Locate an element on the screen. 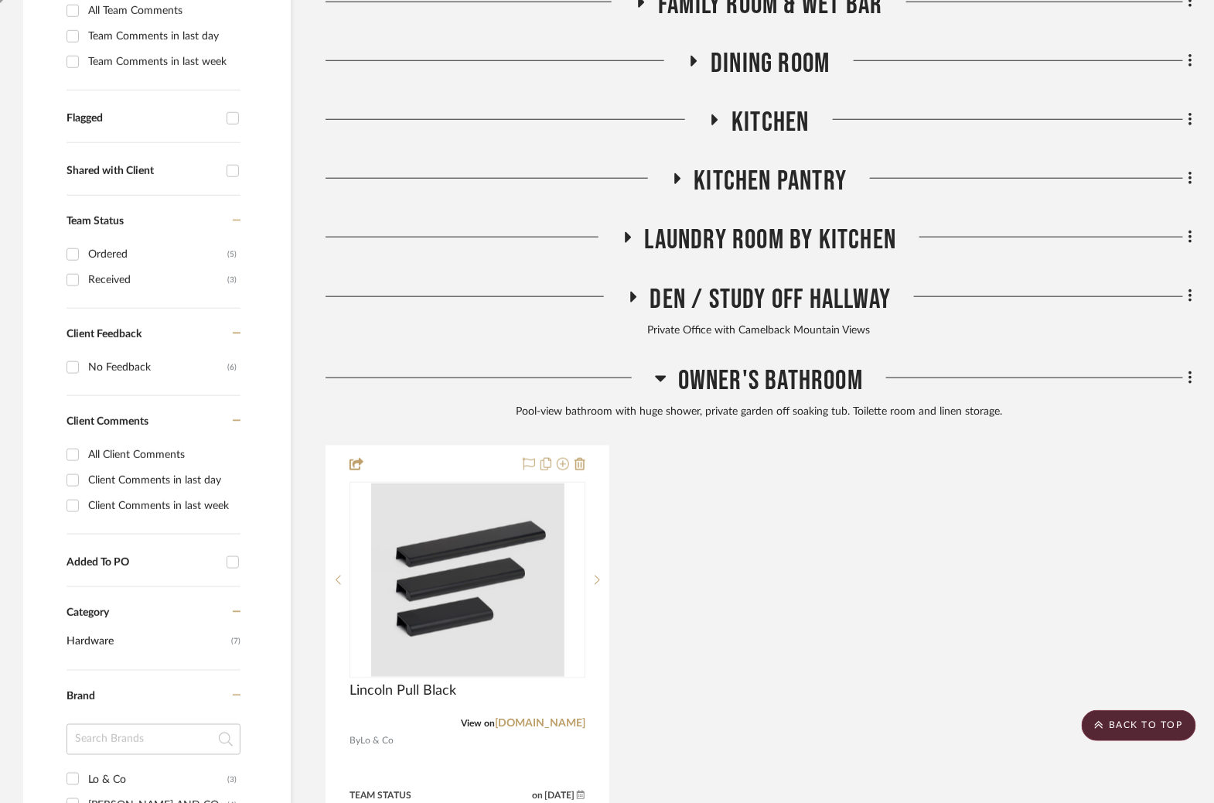 The image size is (1214, 803). span: View on is located at coordinates (478, 724).